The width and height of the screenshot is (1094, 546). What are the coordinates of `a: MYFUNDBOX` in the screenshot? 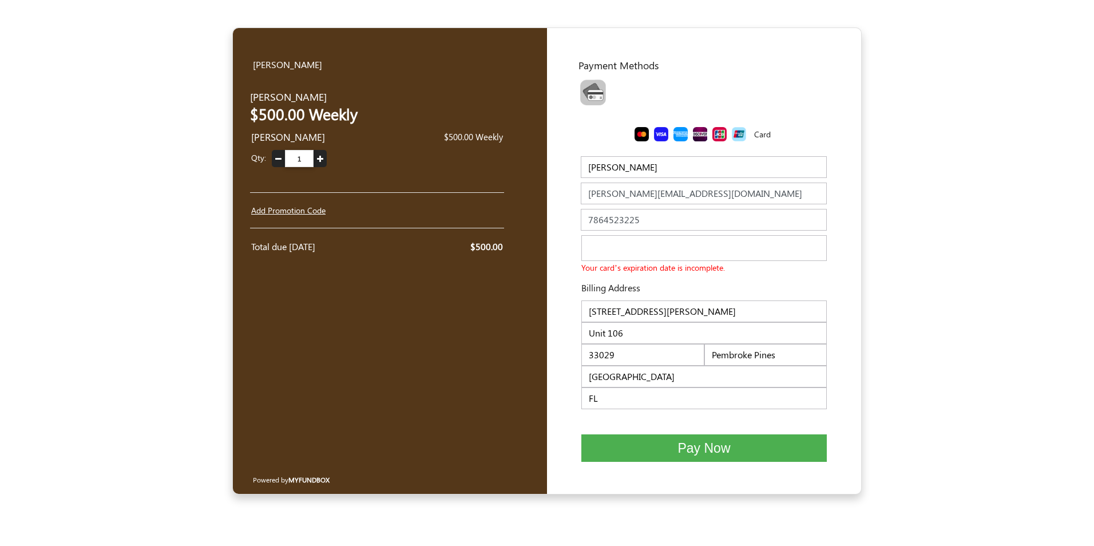 It's located at (309, 480).